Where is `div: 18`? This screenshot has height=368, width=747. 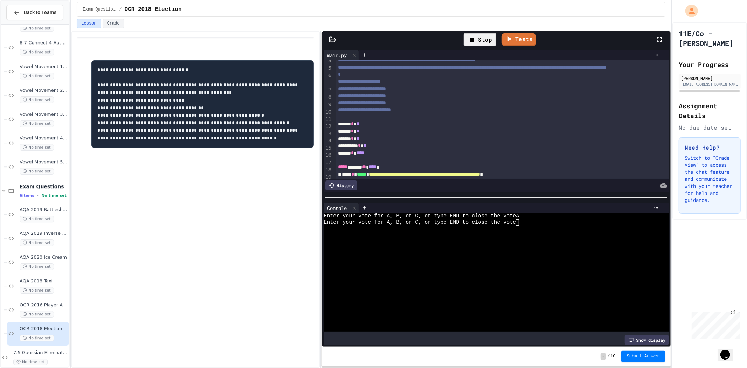
div: 18 is located at coordinates (328, 170).